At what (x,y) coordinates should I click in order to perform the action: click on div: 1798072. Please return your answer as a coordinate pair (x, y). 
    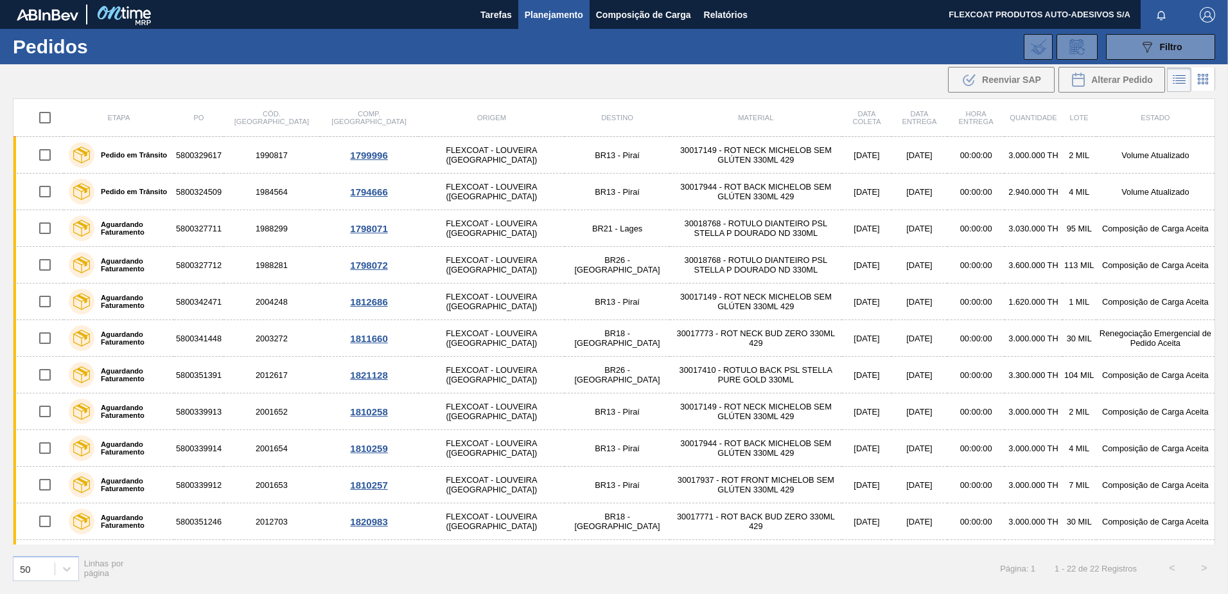
    Looking at the image, I should click on (369, 265).